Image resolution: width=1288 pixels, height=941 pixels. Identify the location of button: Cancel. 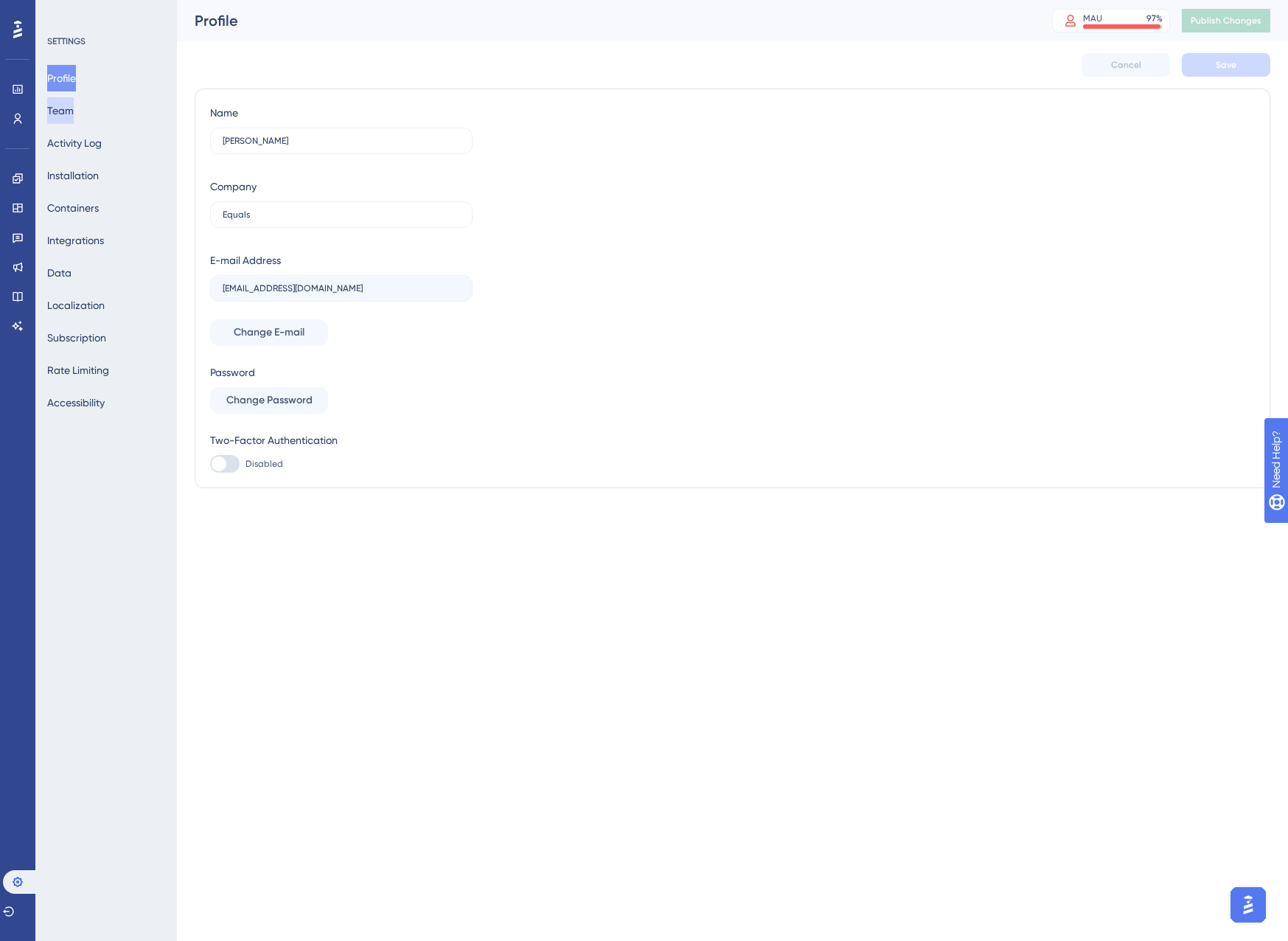
(1125, 64).